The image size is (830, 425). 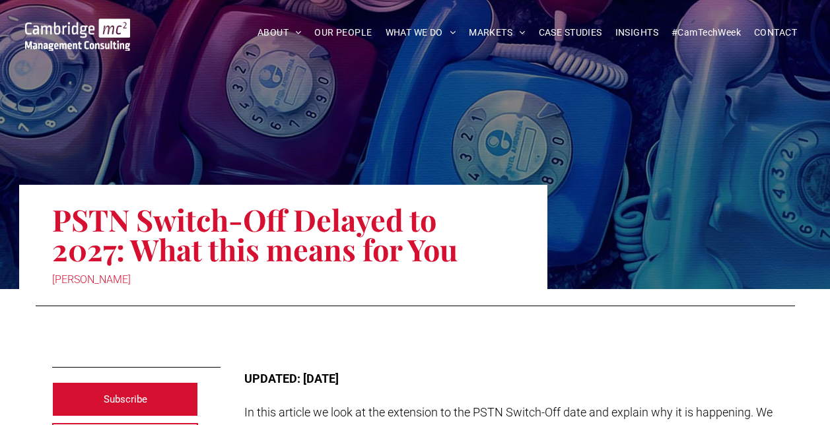 I want to click on a: ABOUT, so click(x=279, y=32).